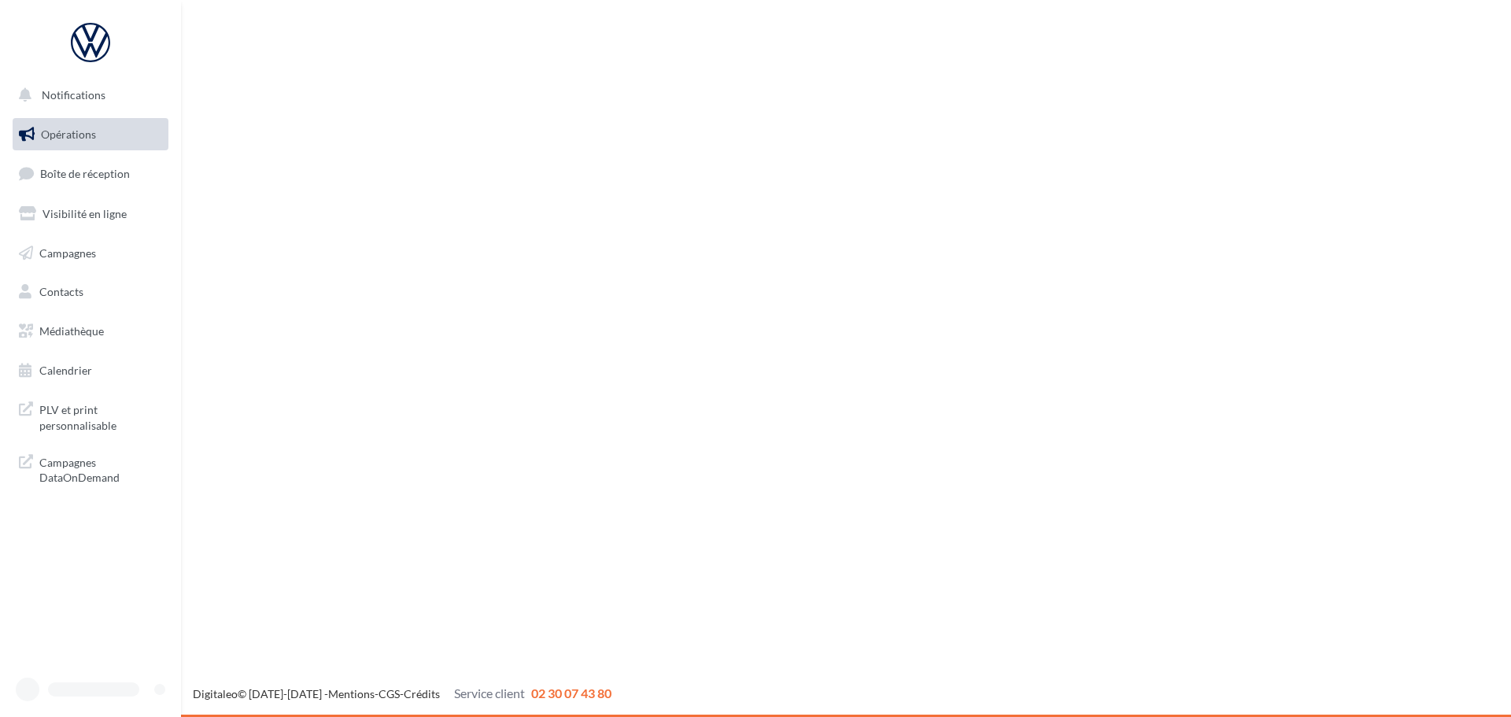 The width and height of the screenshot is (1511, 717). I want to click on a: Digitaleo, so click(215, 694).